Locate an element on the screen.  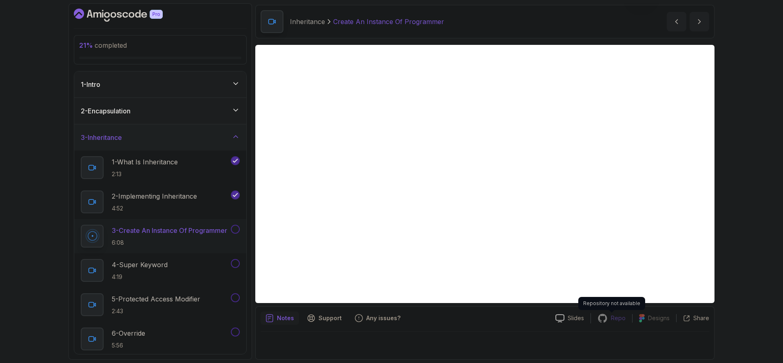
h3: 3 - Inheritance is located at coordinates (101, 137).